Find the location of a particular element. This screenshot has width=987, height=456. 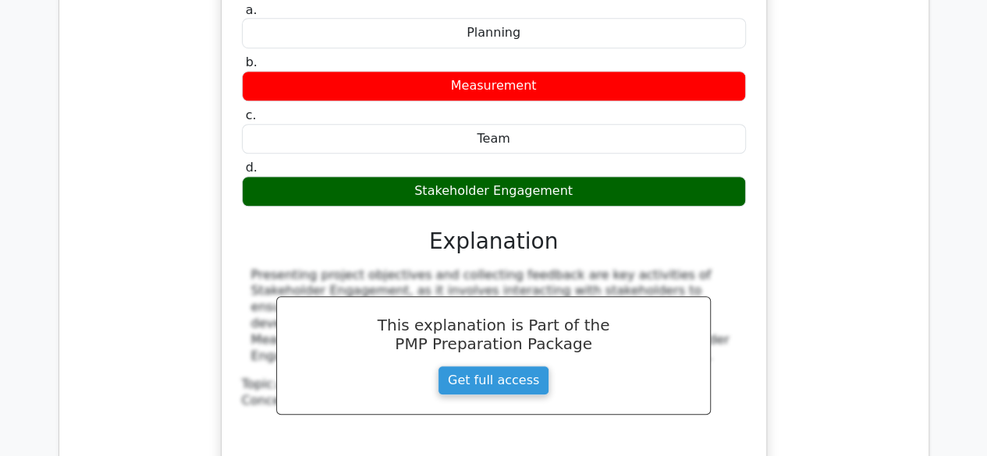

h3: Explanation is located at coordinates (494, 242).